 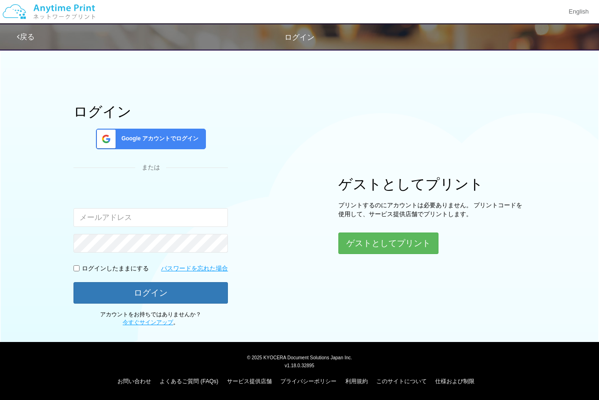 What do you see at coordinates (299, 365) in the screenshot?
I see `span: v1.18.0.32895` at bounding box center [299, 365].